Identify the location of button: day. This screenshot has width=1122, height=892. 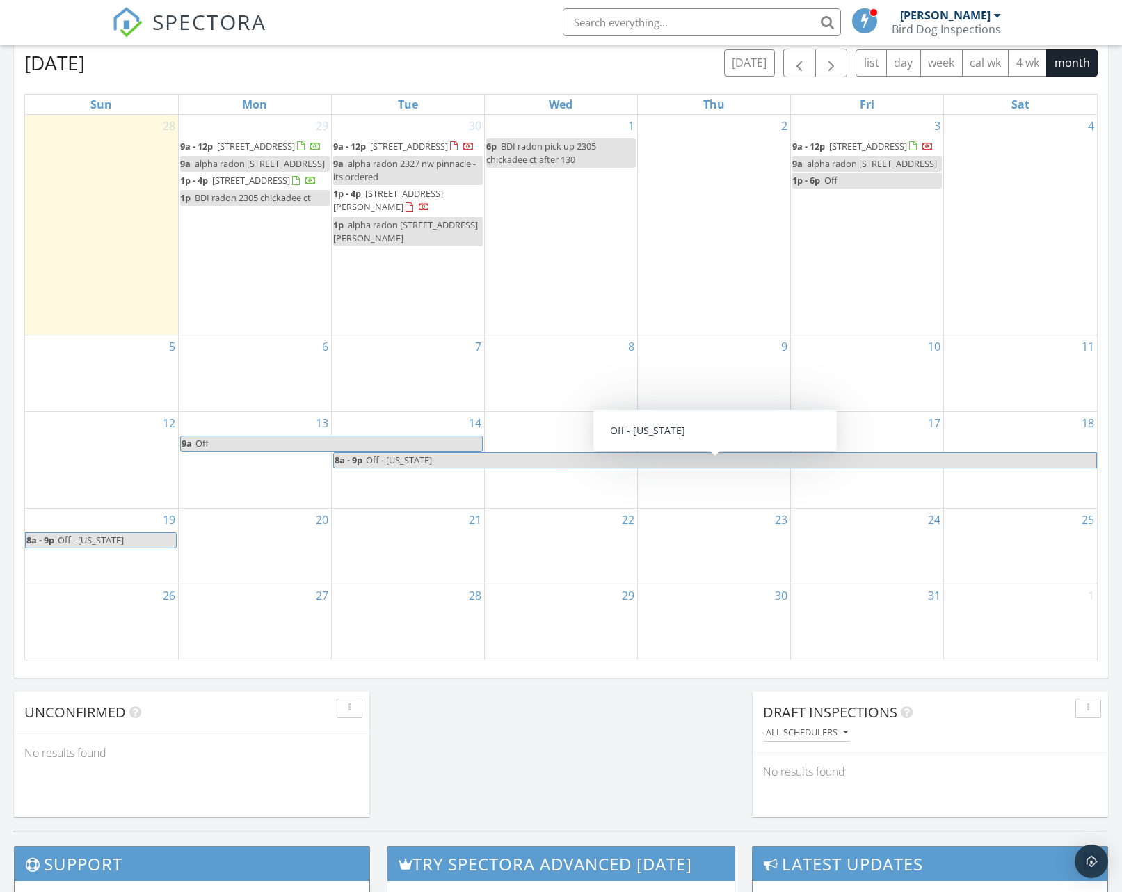
(903, 63).